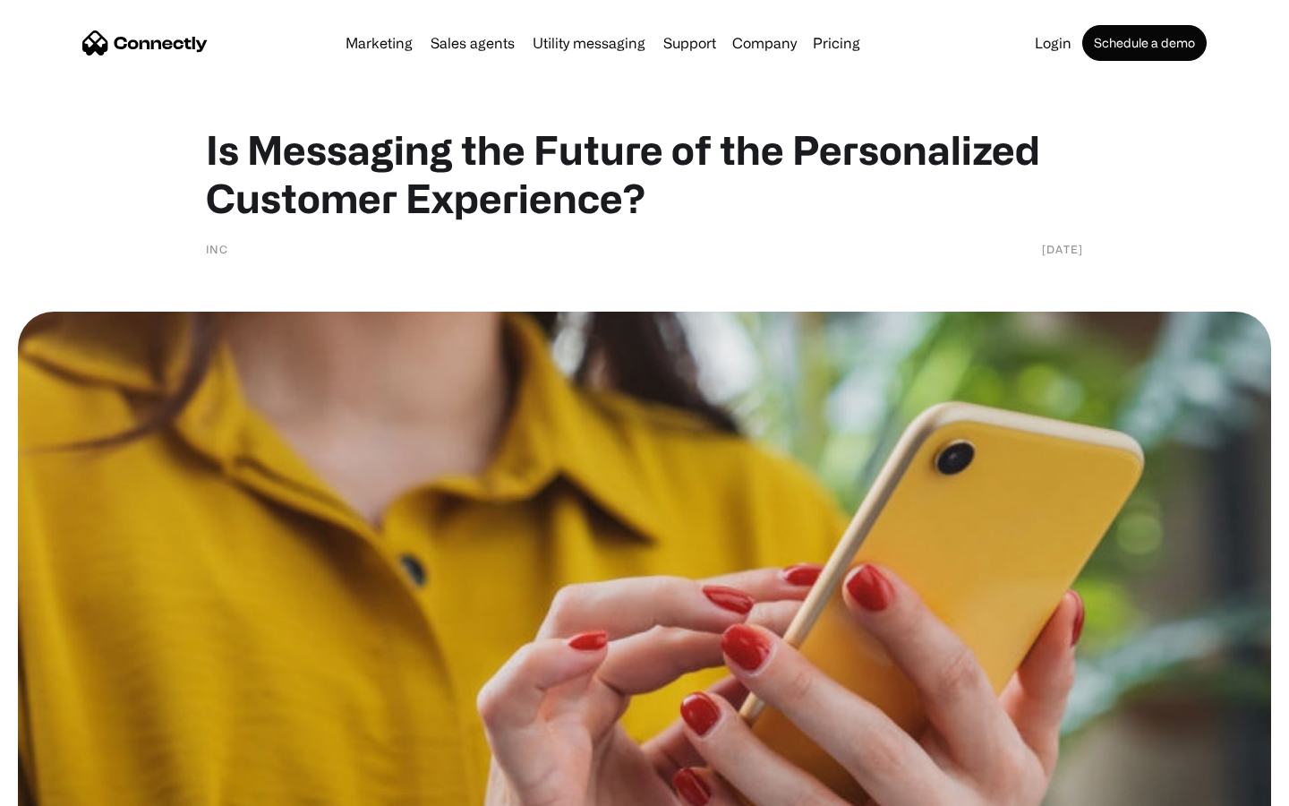 The width and height of the screenshot is (1289, 806). Describe the element at coordinates (689, 43) in the screenshot. I see `a: Support` at that location.